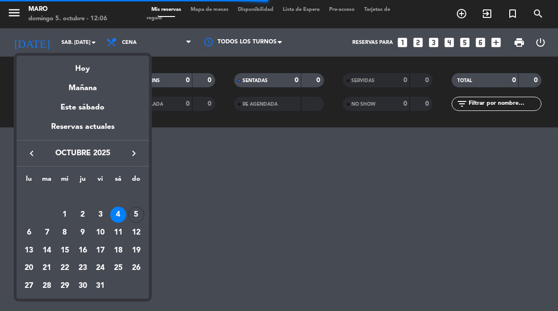 This screenshot has height=311, width=558. I want to click on td: 12 de octubre de 2025, so click(136, 233).